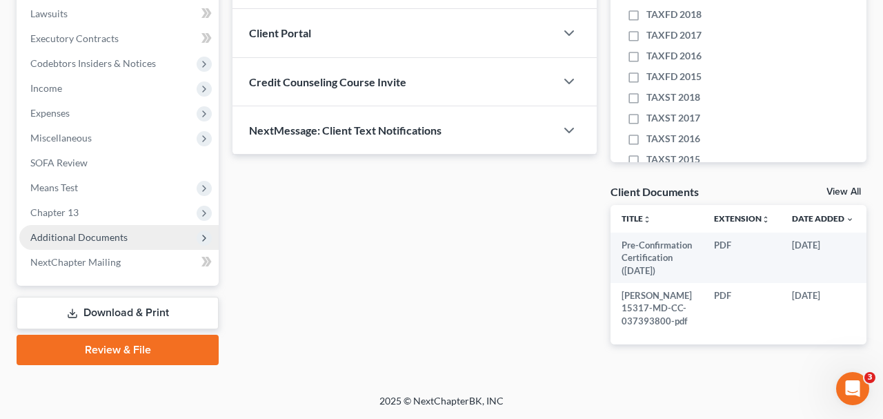 The width and height of the screenshot is (883, 419). I want to click on a: SOFA Review, so click(119, 163).